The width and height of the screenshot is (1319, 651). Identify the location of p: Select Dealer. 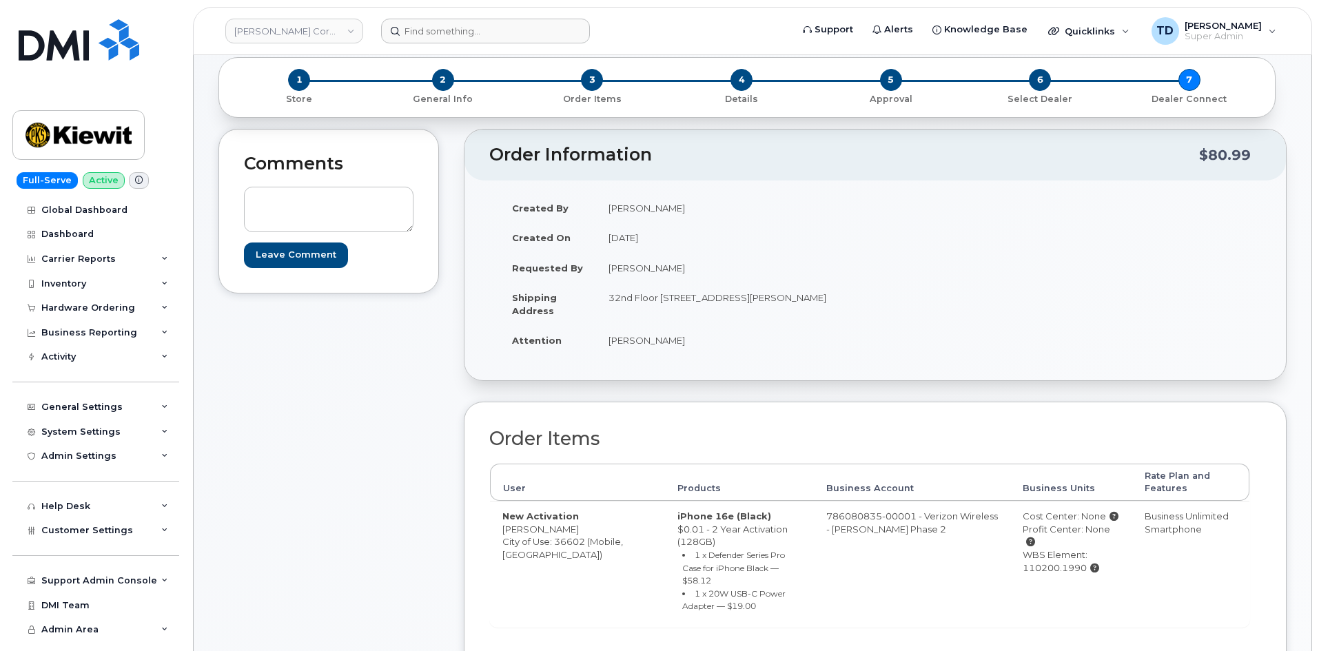
(1040, 99).